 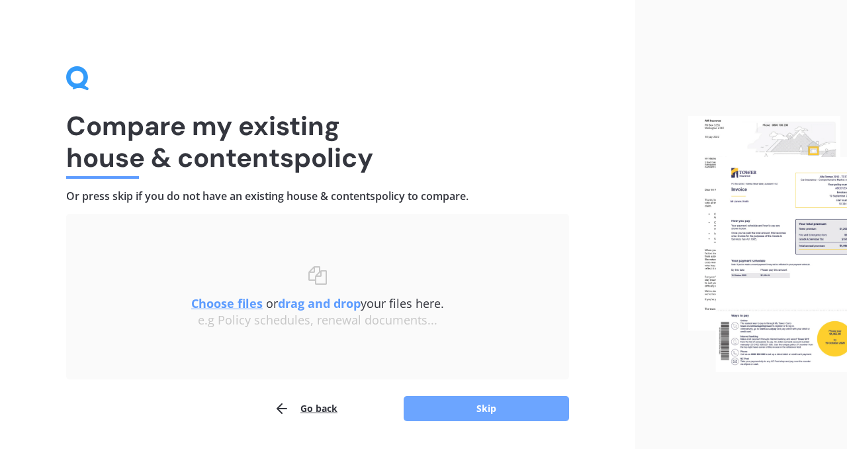 I want to click on h4: Or press skip if you do not have an existing house & contents policy to compare., so click(x=318, y=196).